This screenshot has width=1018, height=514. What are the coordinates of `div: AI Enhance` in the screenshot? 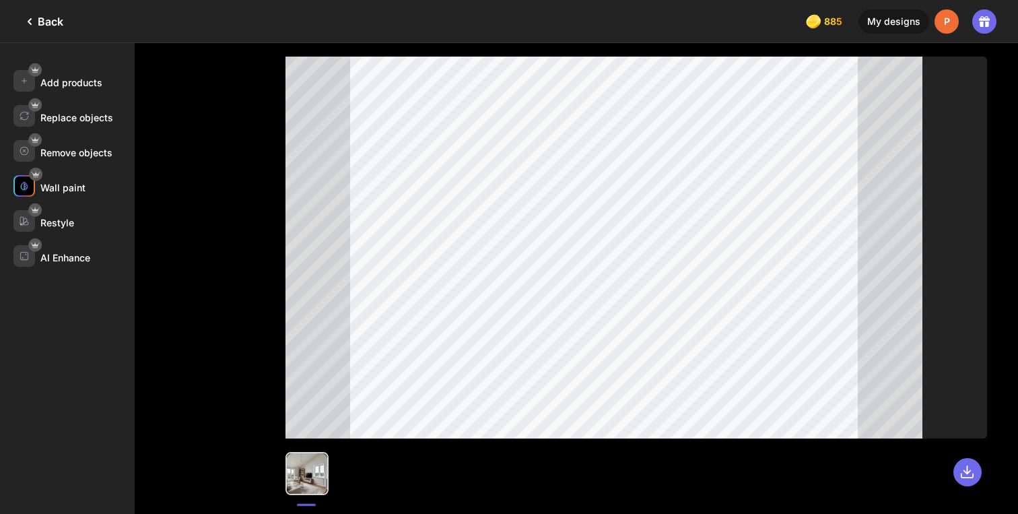 It's located at (65, 257).